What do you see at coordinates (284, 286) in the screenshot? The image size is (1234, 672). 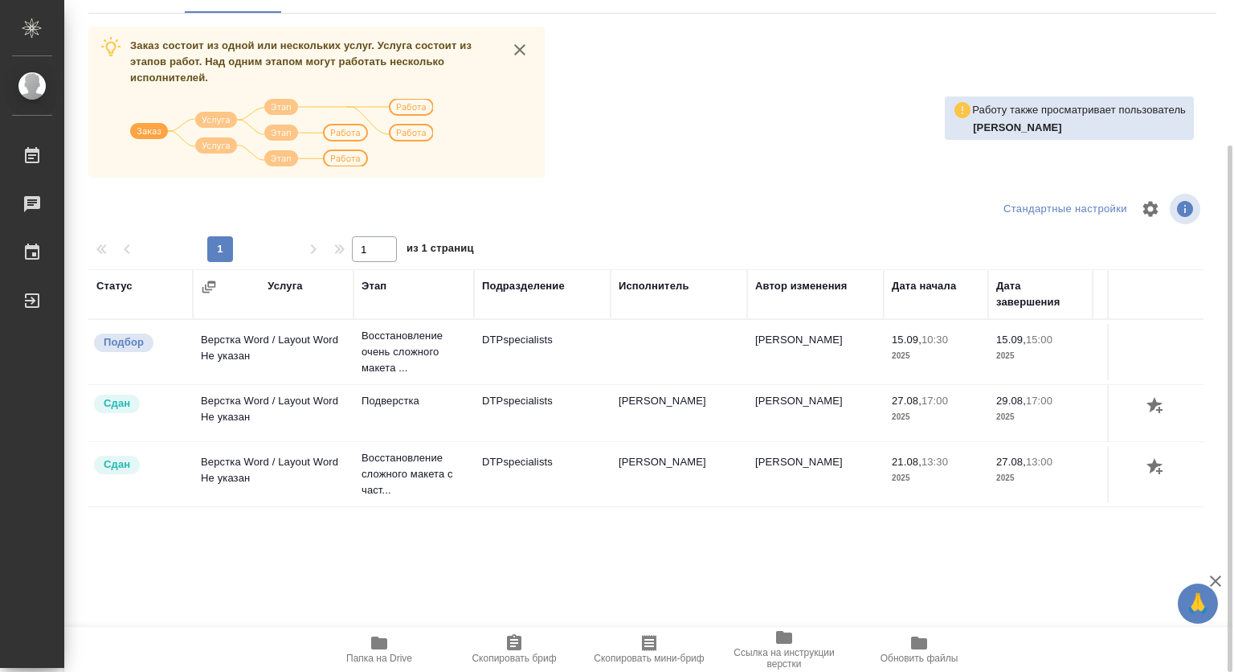 I see `div: Услуга` at bounding box center [284, 286].